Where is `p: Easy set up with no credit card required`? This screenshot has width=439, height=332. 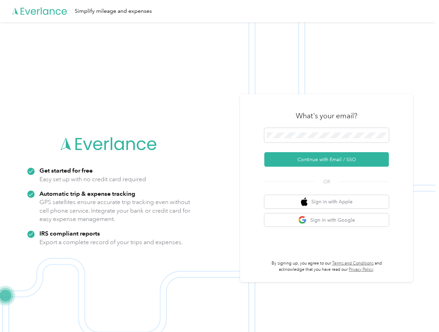
p: Easy set up with no credit card required is located at coordinates (93, 179).